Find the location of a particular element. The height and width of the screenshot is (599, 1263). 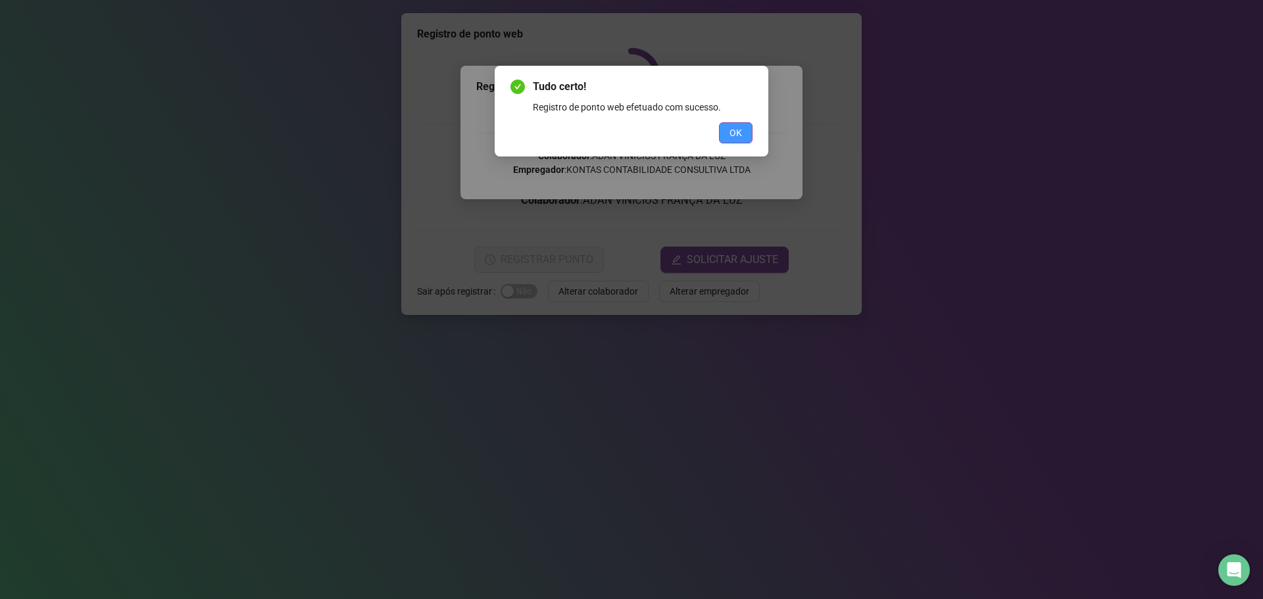

div: Registro de ponto web efetuado com sucesso. is located at coordinates (643, 107).